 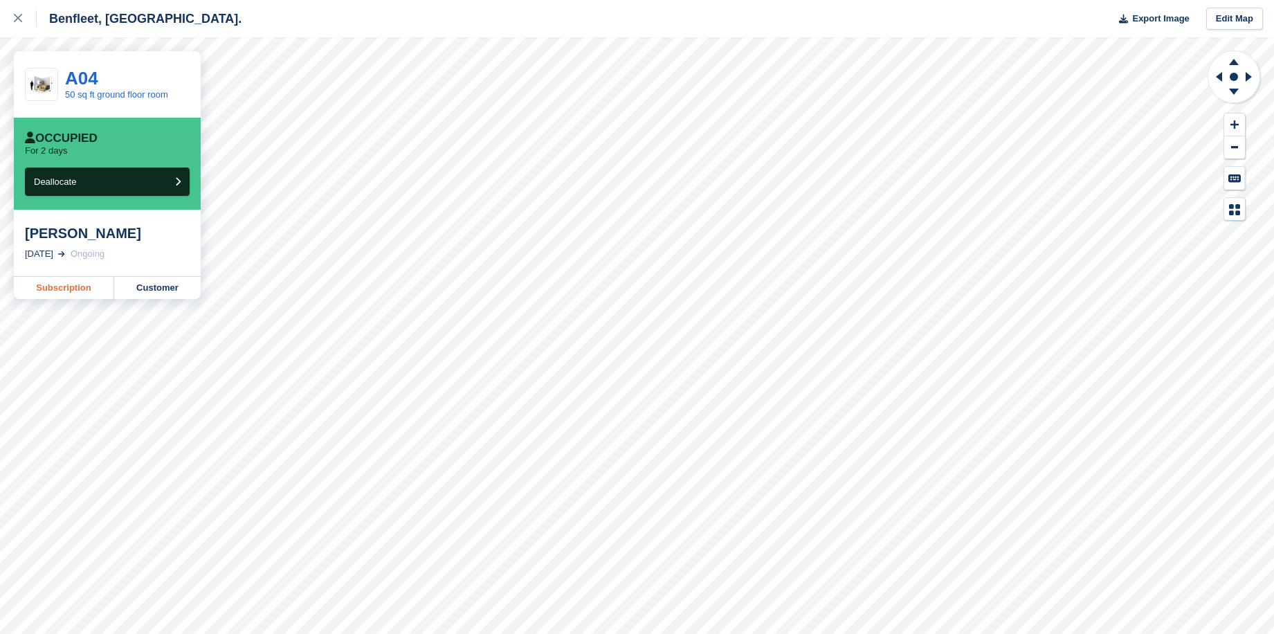 What do you see at coordinates (61, 138) in the screenshot?
I see `div: Occupied` at bounding box center [61, 138].